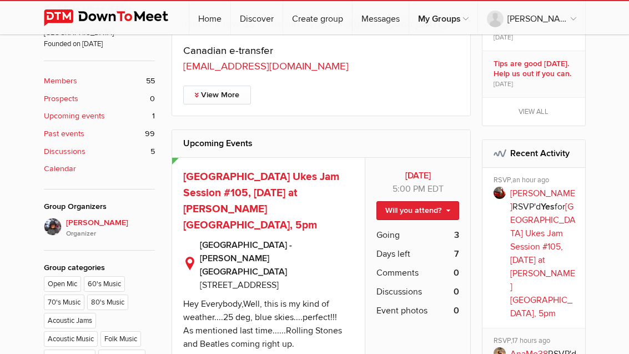 This screenshot has height=354, width=629. What do you see at coordinates (380, 18) in the screenshot?
I see `a: Messages` at bounding box center [380, 18].